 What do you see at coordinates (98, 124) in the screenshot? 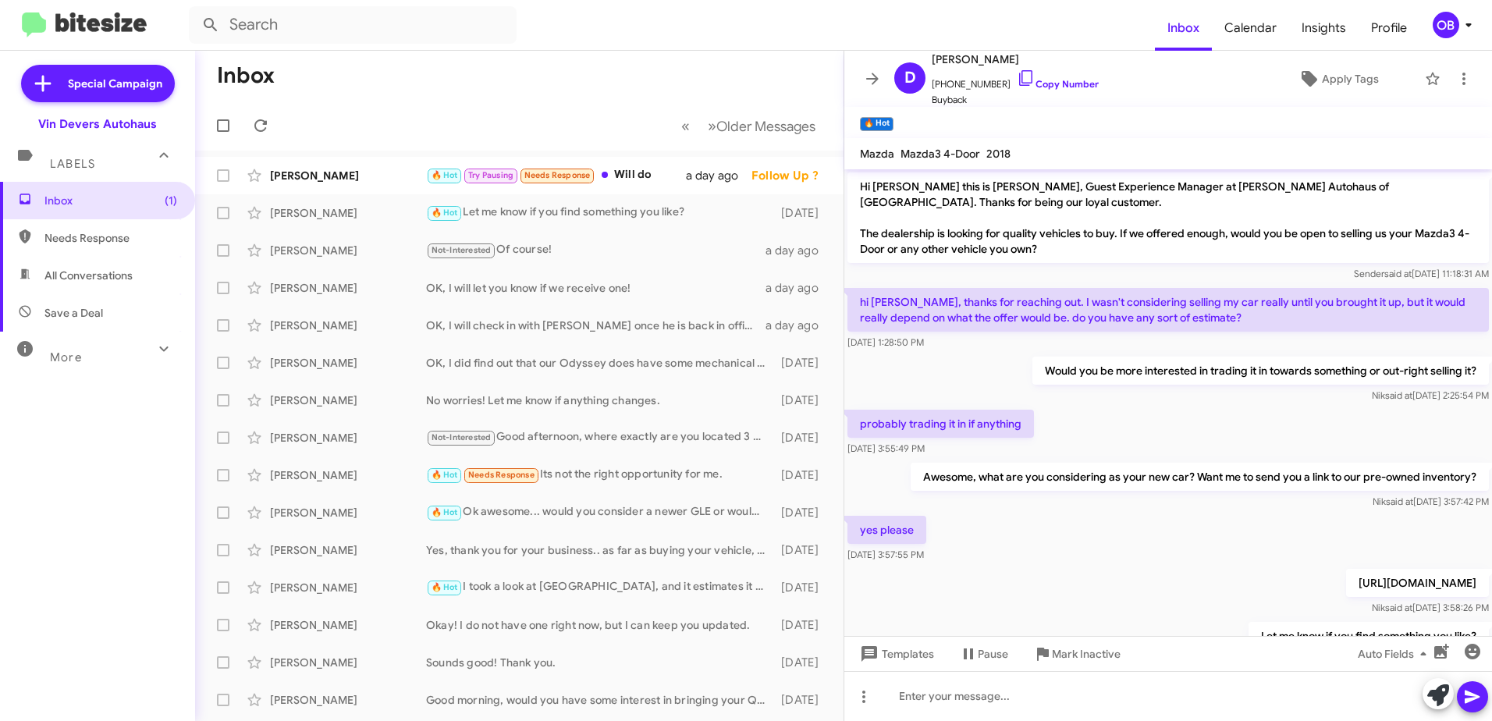
I see `div: Vin Devers Autohaus` at bounding box center [98, 124].